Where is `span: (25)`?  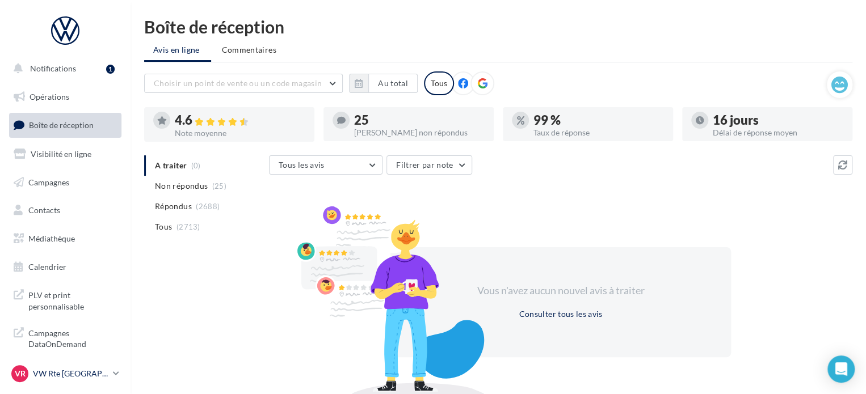
span: (25) is located at coordinates (219, 186).